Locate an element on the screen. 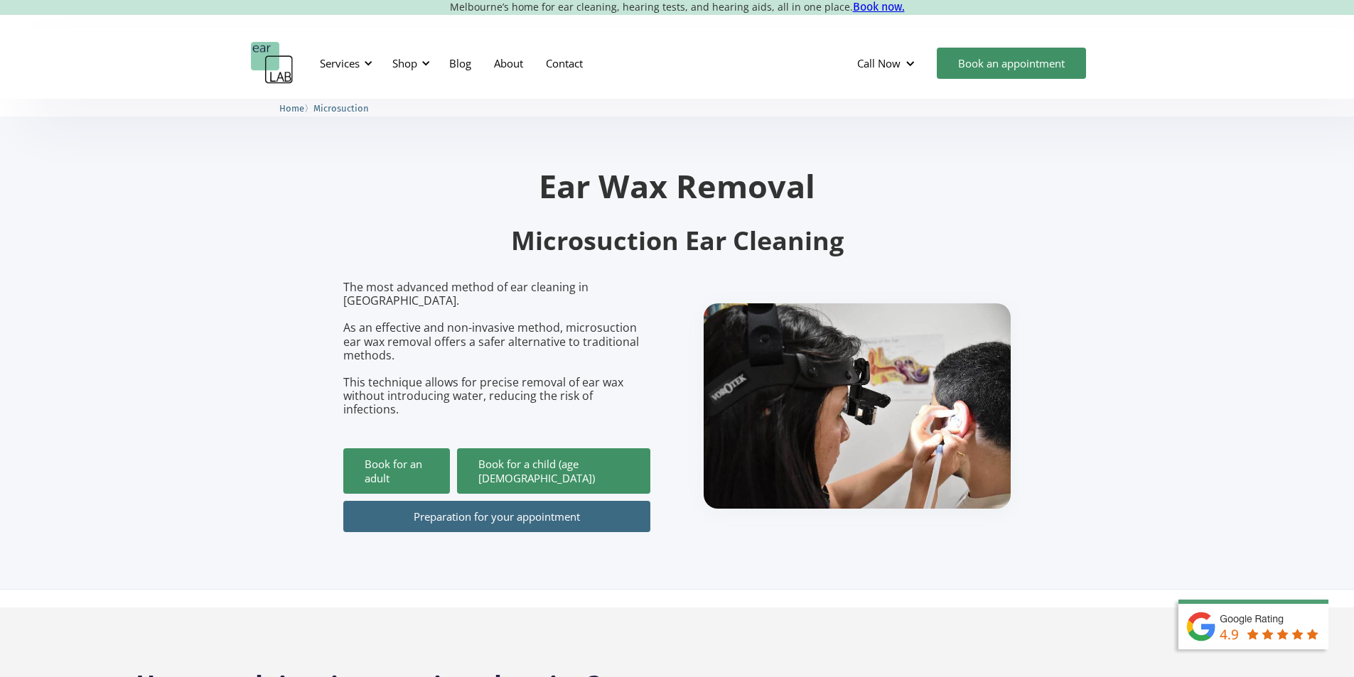 The width and height of the screenshot is (1354, 677). a: Home is located at coordinates (291, 107).